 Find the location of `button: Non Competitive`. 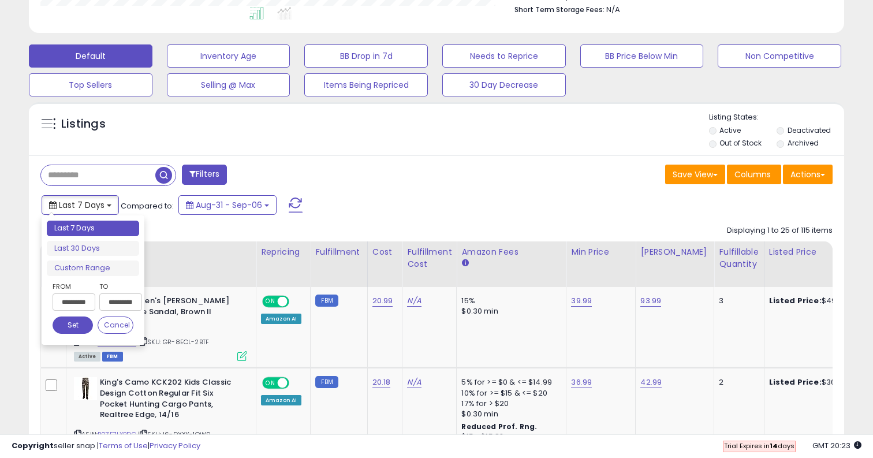

button: Non Competitive is located at coordinates (779, 56).